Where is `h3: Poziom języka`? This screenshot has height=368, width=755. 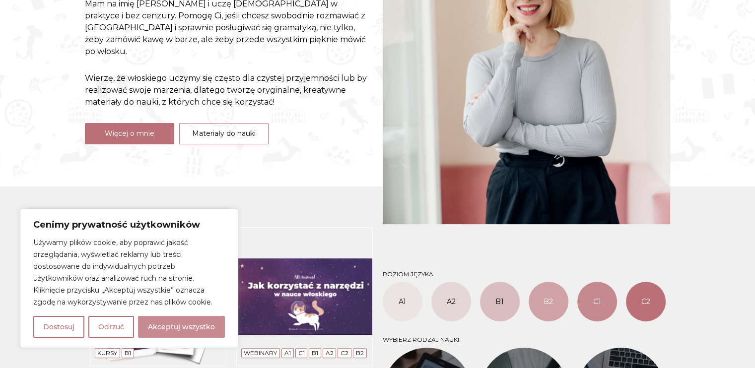 h3: Poziom języka is located at coordinates (524, 274).